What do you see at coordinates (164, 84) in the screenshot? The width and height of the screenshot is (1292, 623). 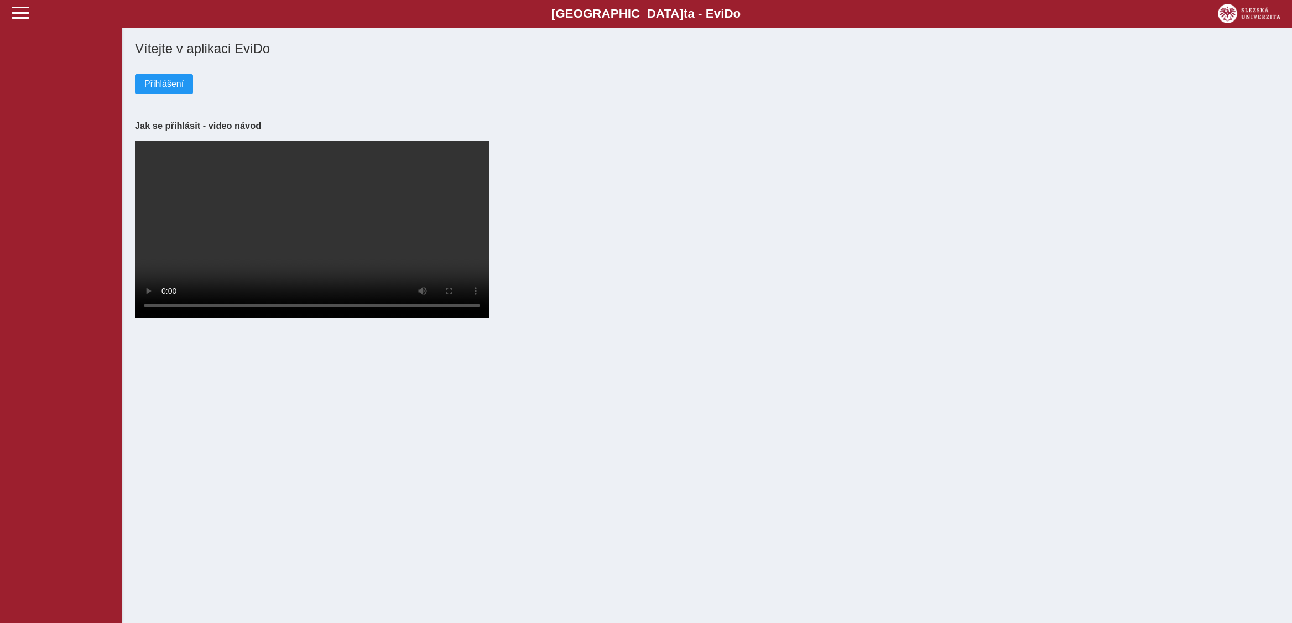 I see `button: Přihlášení` at bounding box center [164, 84].